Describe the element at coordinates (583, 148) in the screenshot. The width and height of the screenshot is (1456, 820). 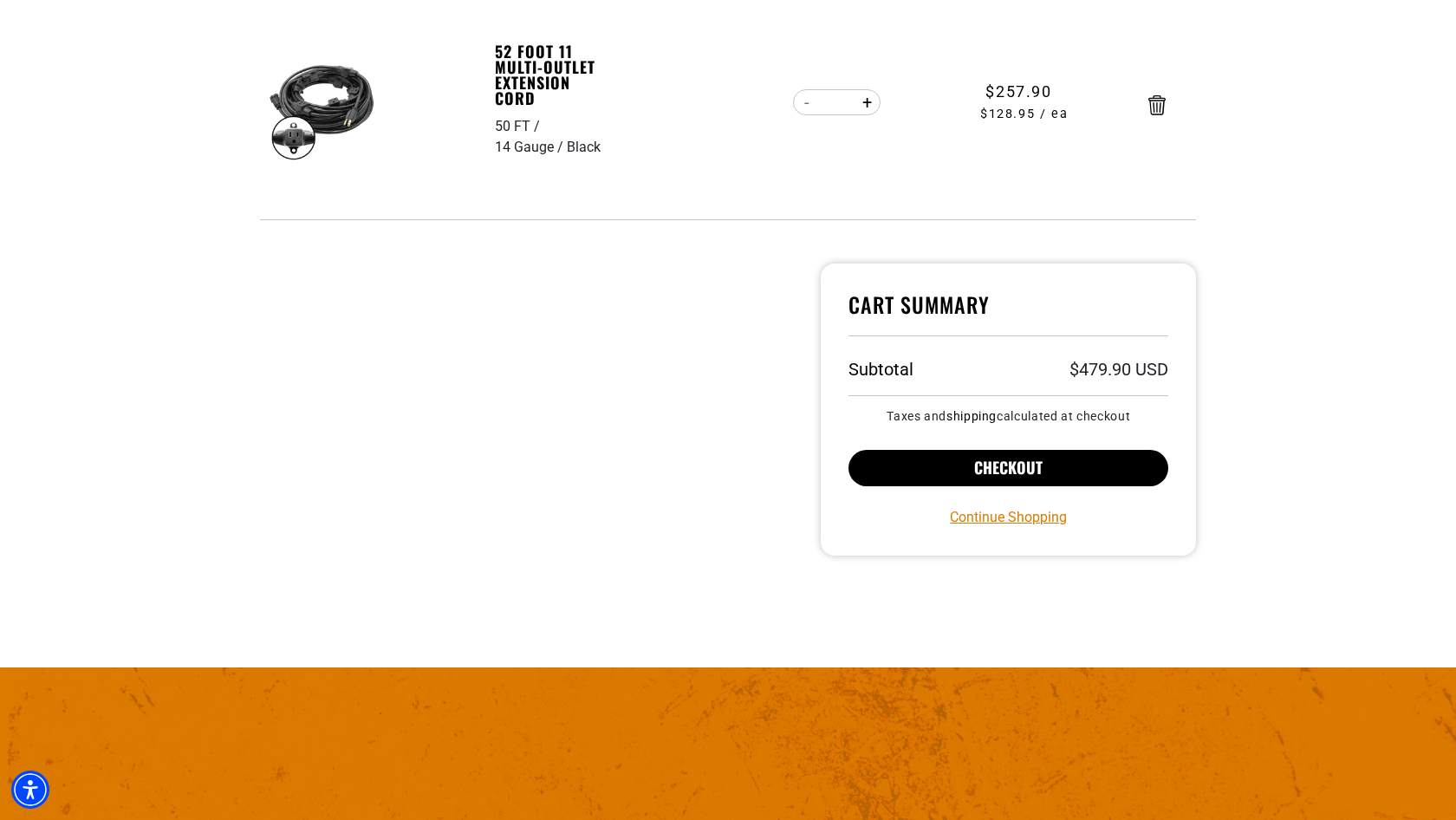
I see `div: Black` at that location.